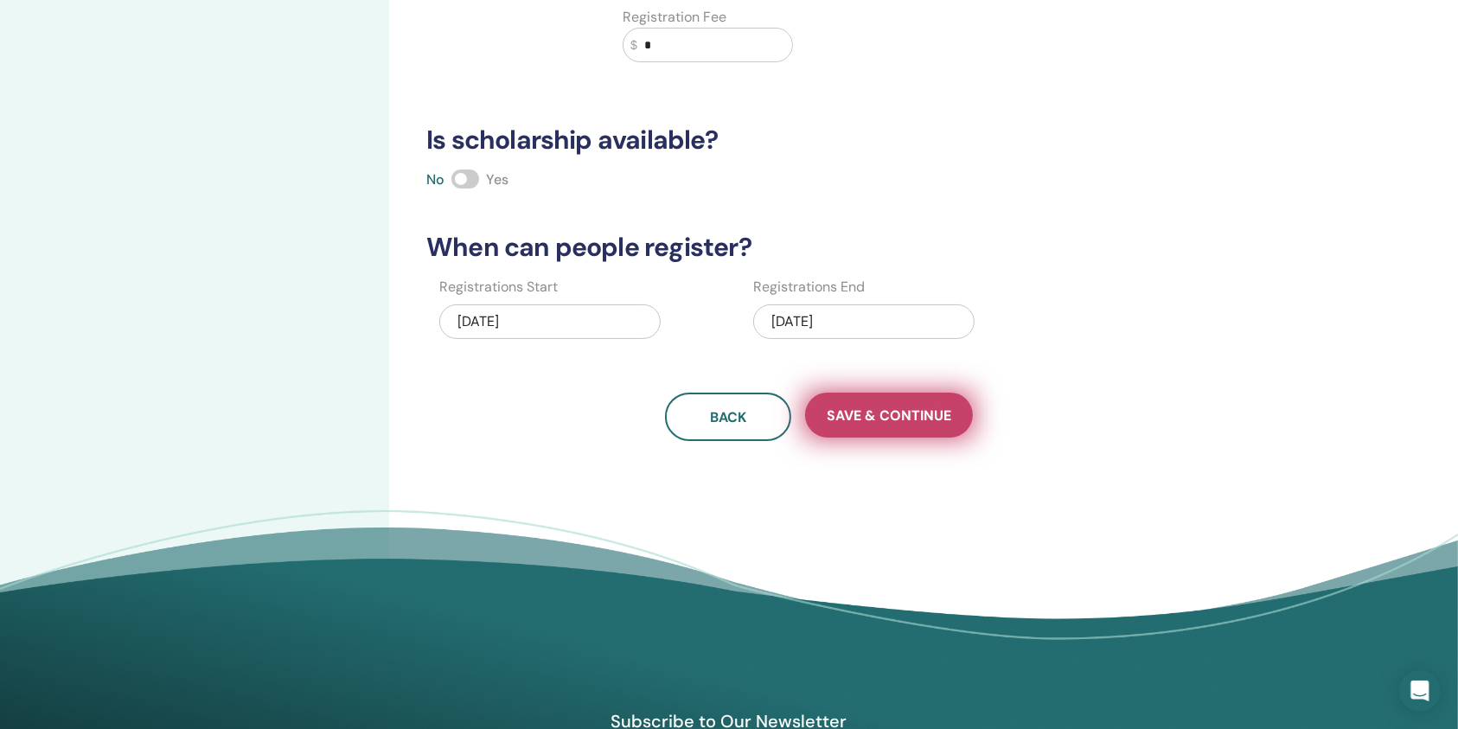 This screenshot has width=1458, height=729. I want to click on button: Save & Continue, so click(889, 415).